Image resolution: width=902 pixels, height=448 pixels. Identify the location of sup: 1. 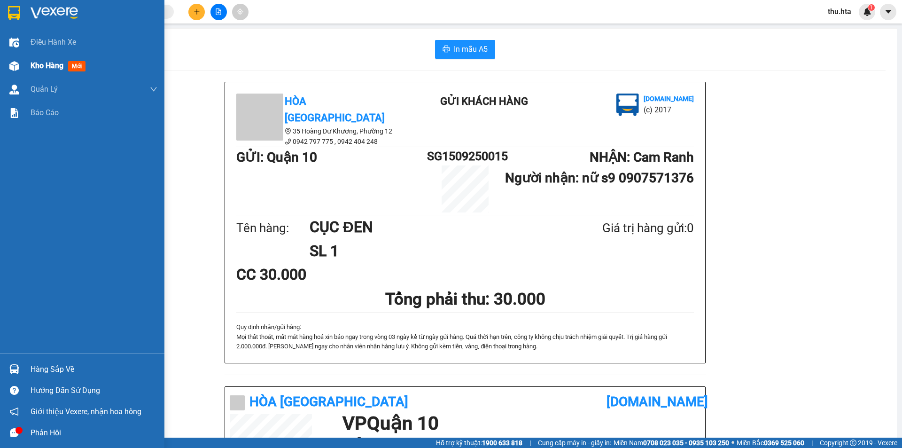
(872, 8).